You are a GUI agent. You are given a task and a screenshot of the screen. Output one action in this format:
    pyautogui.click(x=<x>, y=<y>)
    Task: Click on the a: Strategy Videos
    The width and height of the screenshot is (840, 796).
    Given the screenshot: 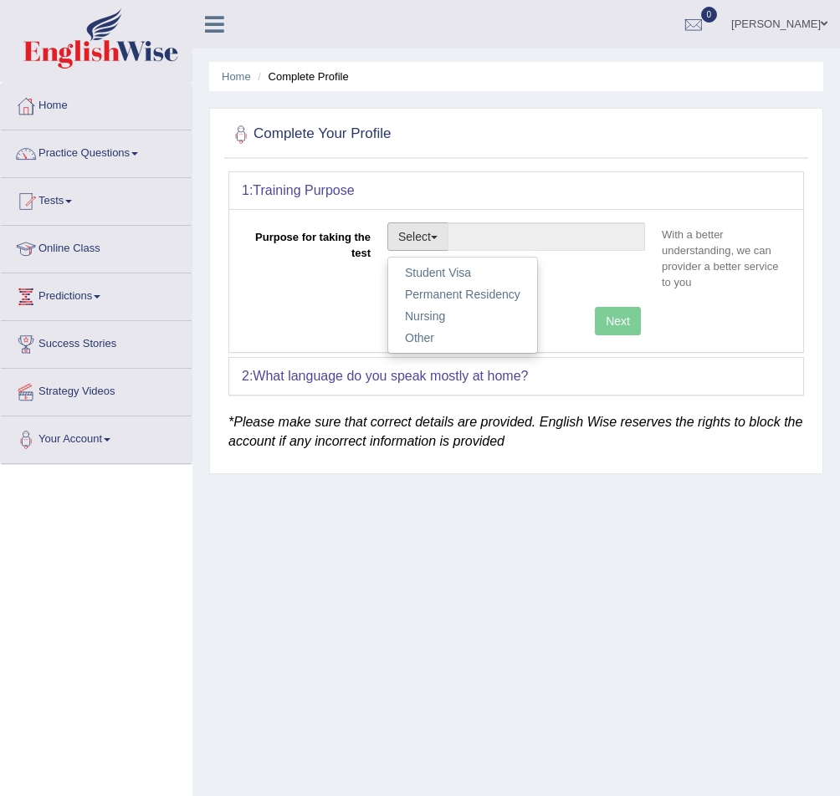 What is the action you would take?
    pyautogui.click(x=96, y=390)
    